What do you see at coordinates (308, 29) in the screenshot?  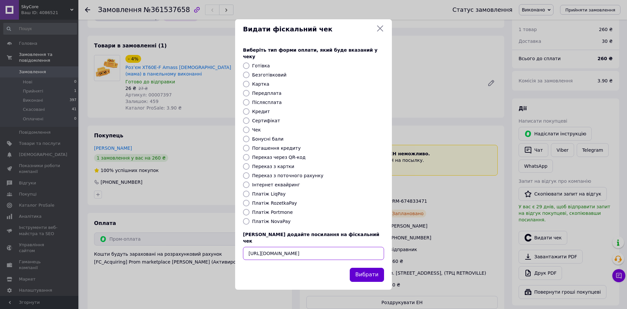 I see `span: Видати фіскальний чек` at bounding box center [308, 29].